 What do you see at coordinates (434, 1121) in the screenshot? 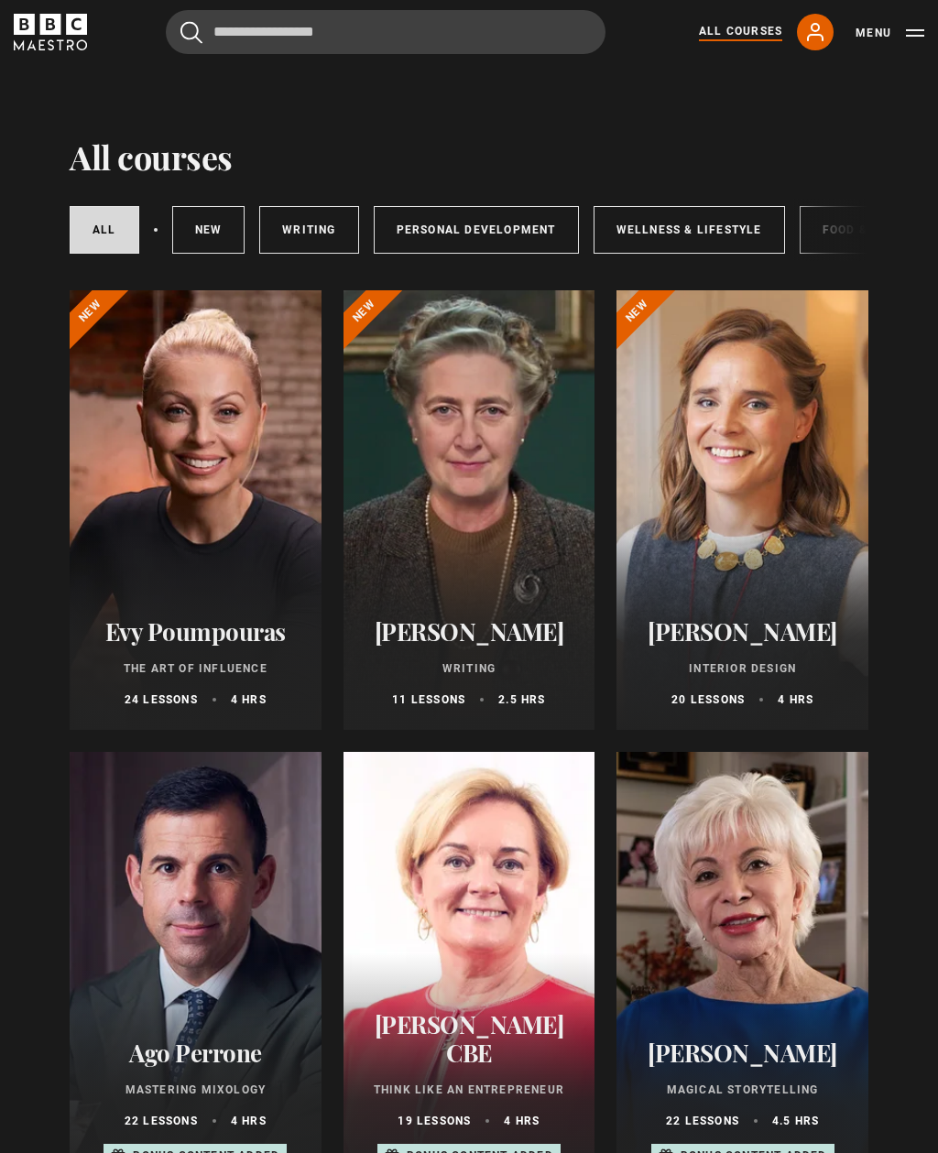
I see `p: 19 lessons` at bounding box center [434, 1121].